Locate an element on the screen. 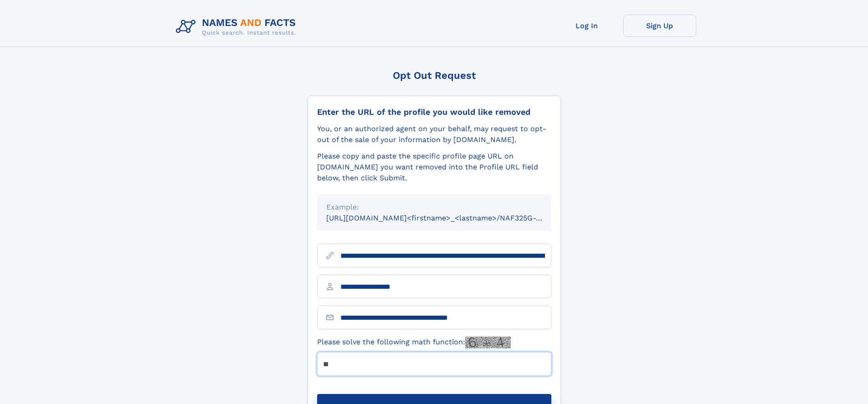 This screenshot has width=868, height=404. div: Opt Out Request is located at coordinates (434, 75).